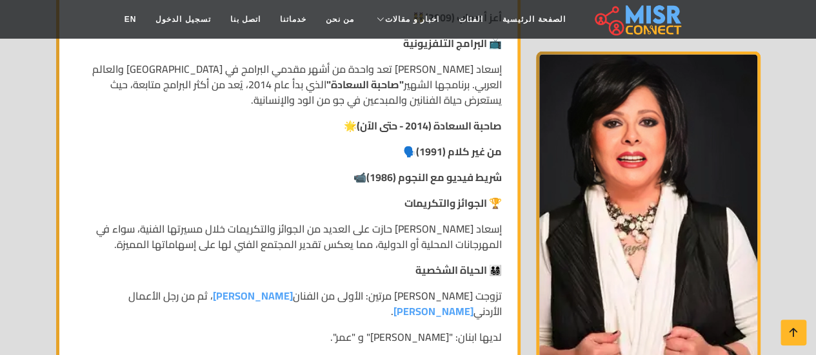 Image resolution: width=816 pixels, height=355 pixels. What do you see at coordinates (434, 177) in the screenshot?
I see `strong: شريط فيديو مع النجوم (1986)` at bounding box center [434, 177].